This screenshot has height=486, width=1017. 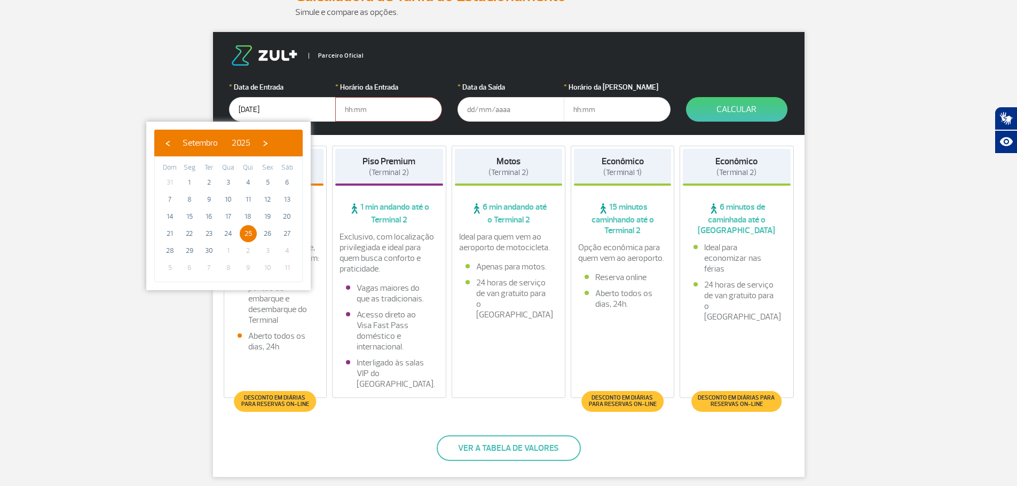 I want to click on span: Parceiro Oficial, so click(x=336, y=56).